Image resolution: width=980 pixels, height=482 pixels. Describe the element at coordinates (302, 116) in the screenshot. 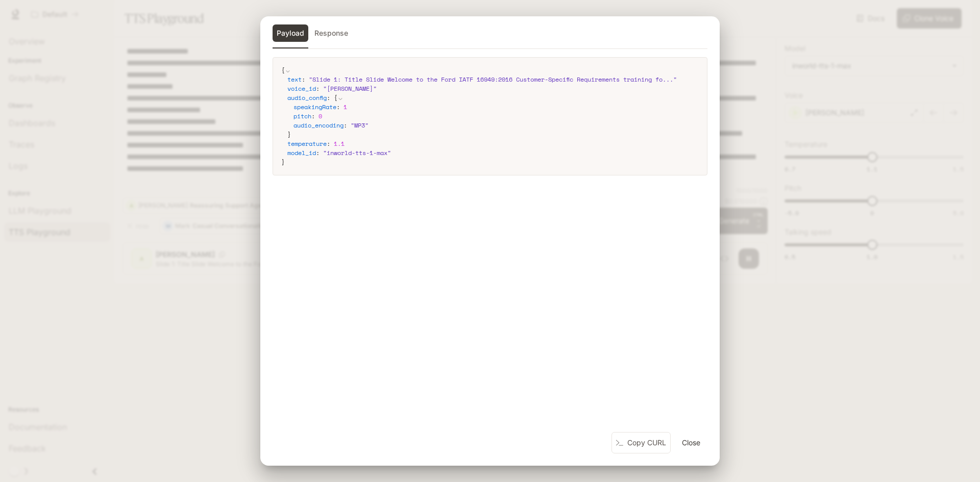

I see `span: pitch` at that location.